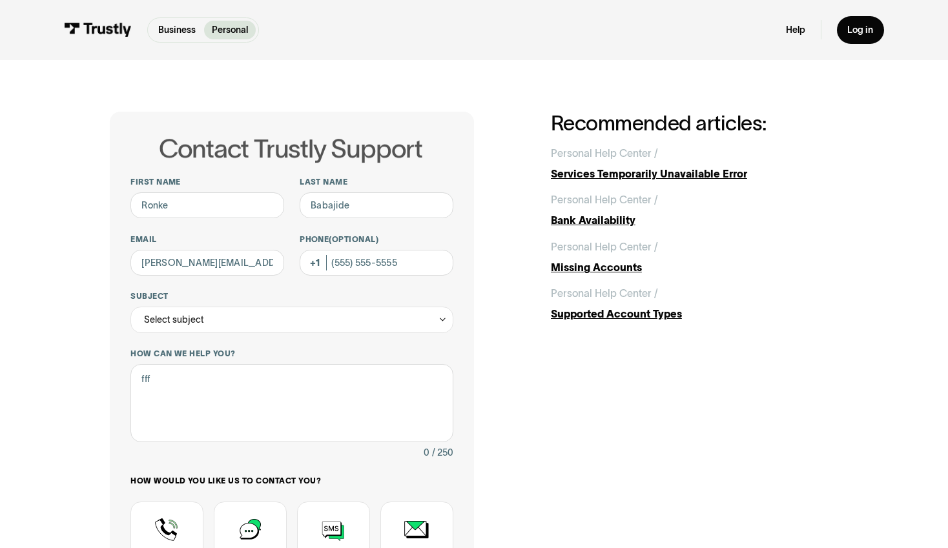  What do you see at coordinates (796, 30) in the screenshot?
I see `a: Help` at bounding box center [796, 30].